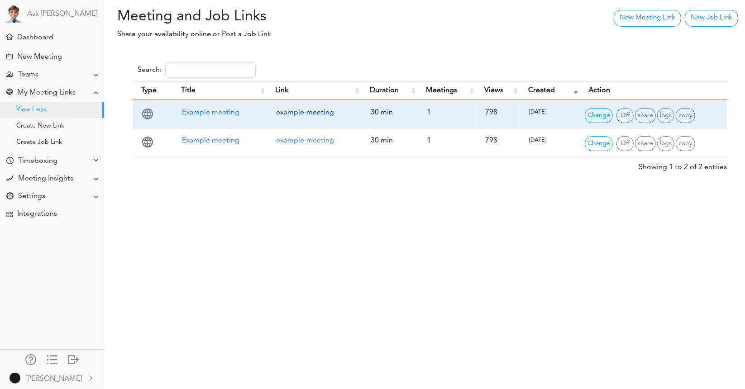 The image size is (745, 389). What do you see at coordinates (46, 179) in the screenshot?
I see `div: Meeting Insights` at bounding box center [46, 179].